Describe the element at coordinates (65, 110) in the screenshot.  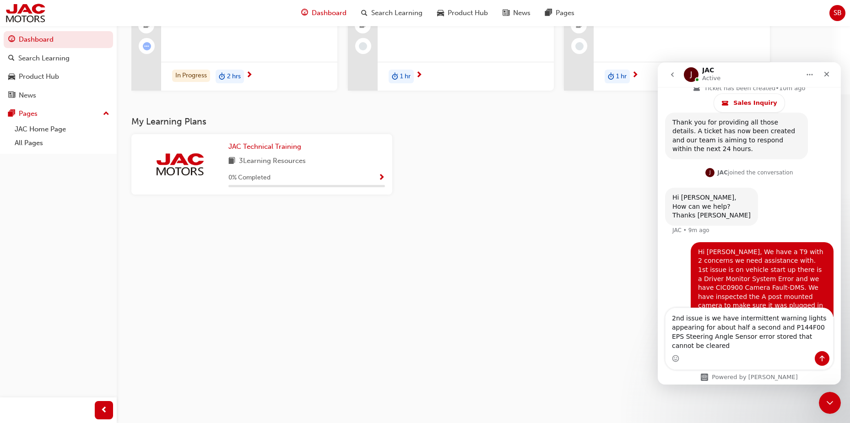
I see `b: JAC` at that location.